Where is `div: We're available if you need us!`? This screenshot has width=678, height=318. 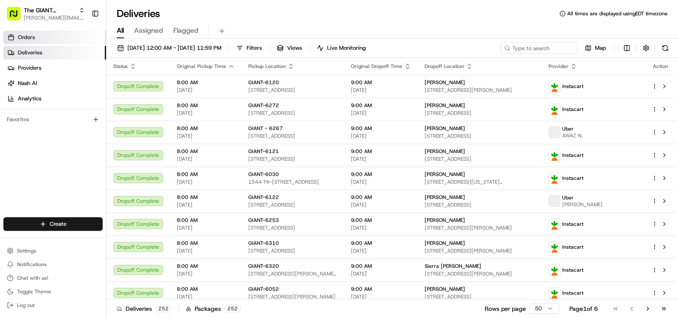
div: We're available if you need us! is located at coordinates (68, 93).